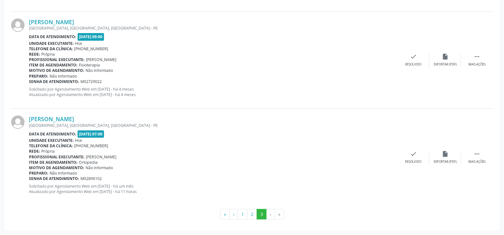 This screenshot has width=504, height=235. What do you see at coordinates (91, 178) in the screenshot?
I see `span: M02896102` at bounding box center [91, 178].